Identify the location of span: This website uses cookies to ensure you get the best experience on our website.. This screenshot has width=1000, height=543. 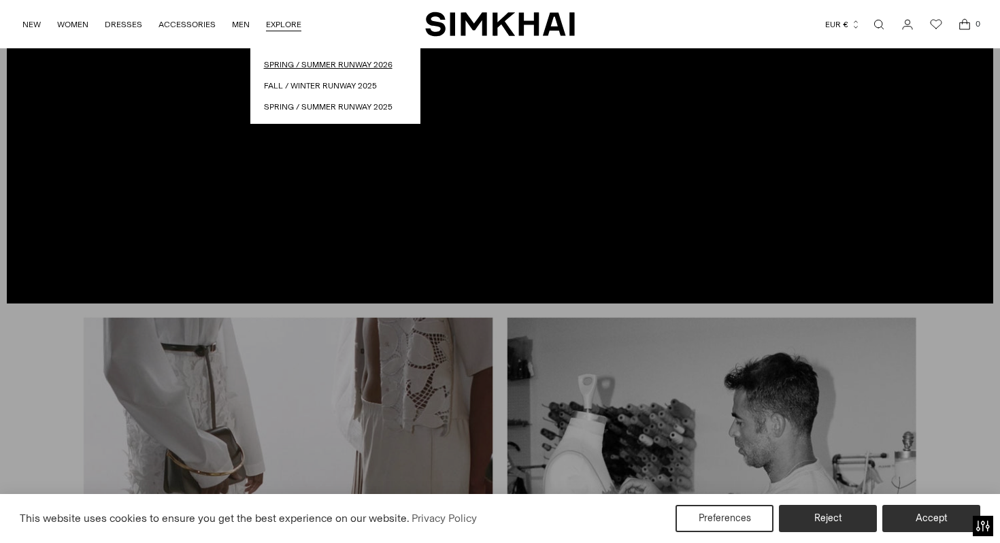
(214, 518).